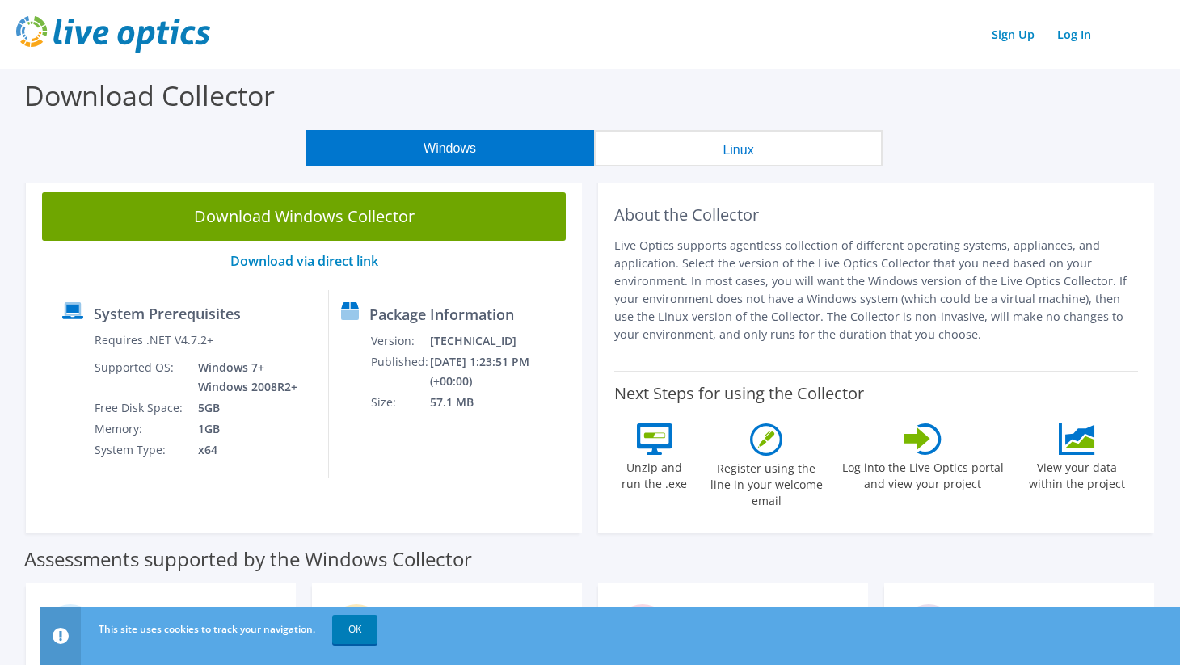 Image resolution: width=1180 pixels, height=665 pixels. Describe the element at coordinates (399, 403) in the screenshot. I see `td: Size:` at that location.